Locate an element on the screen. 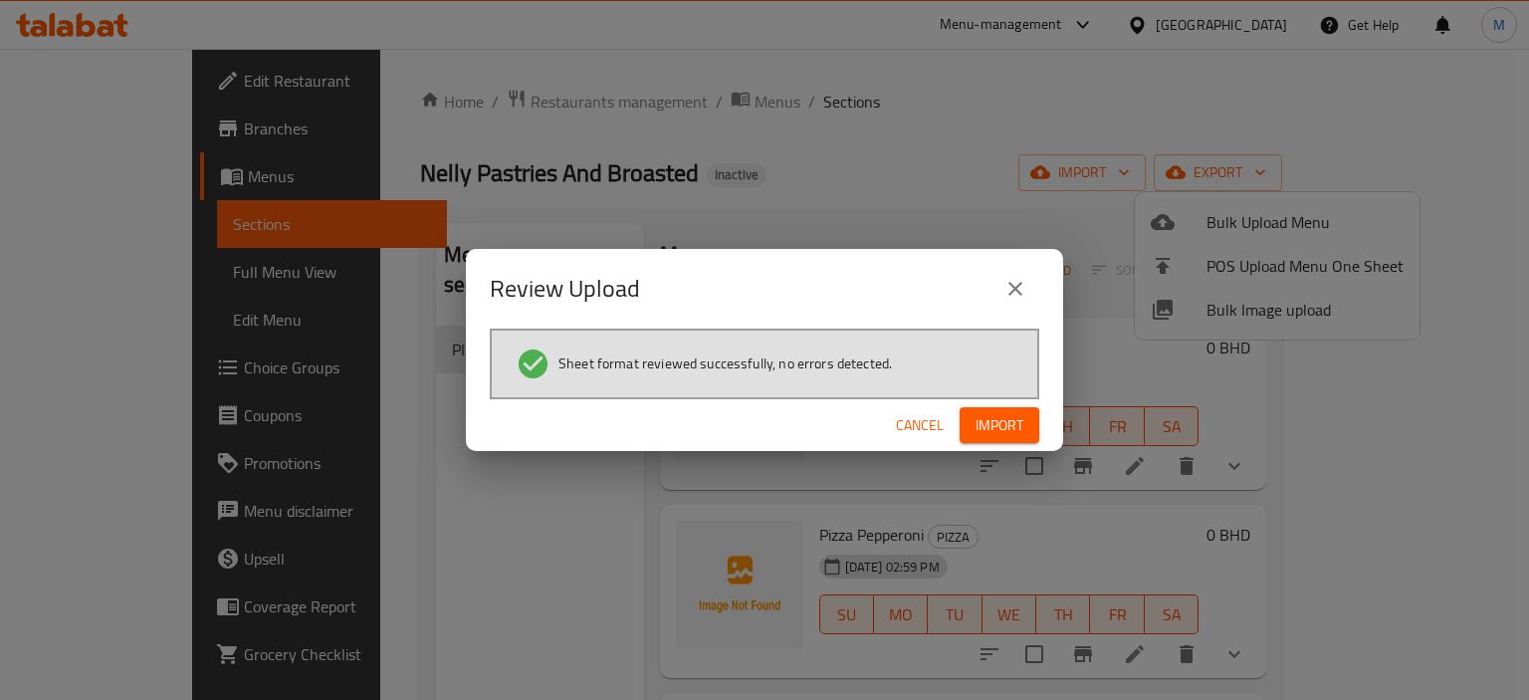 The image size is (1529, 700). button: close is located at coordinates (1015, 289).